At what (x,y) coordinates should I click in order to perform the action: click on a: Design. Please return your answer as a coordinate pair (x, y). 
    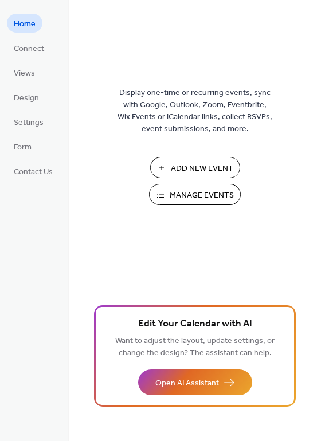
    Looking at the image, I should click on (26, 97).